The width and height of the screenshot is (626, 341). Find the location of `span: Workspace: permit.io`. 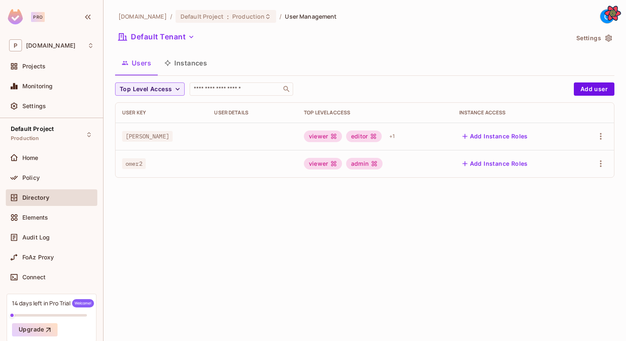

span: Workspace: permit.io is located at coordinates (51, 46).